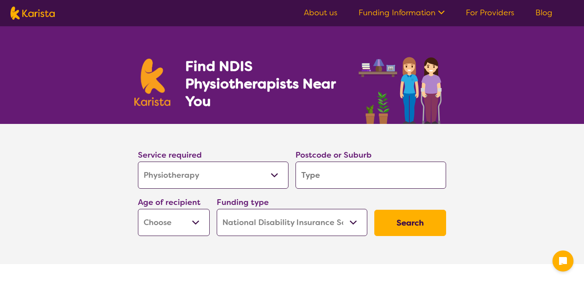 This screenshot has width=584, height=282. Describe the element at coordinates (410, 223) in the screenshot. I see `button: Search` at that location.